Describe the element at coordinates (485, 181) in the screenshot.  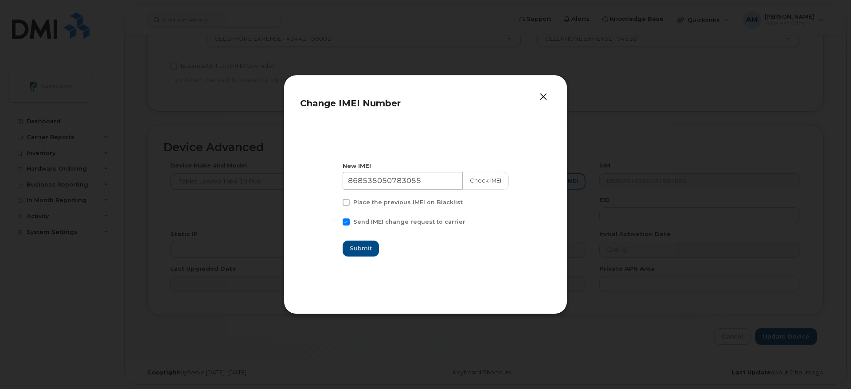
I see `button: Check IMEI` at that location.